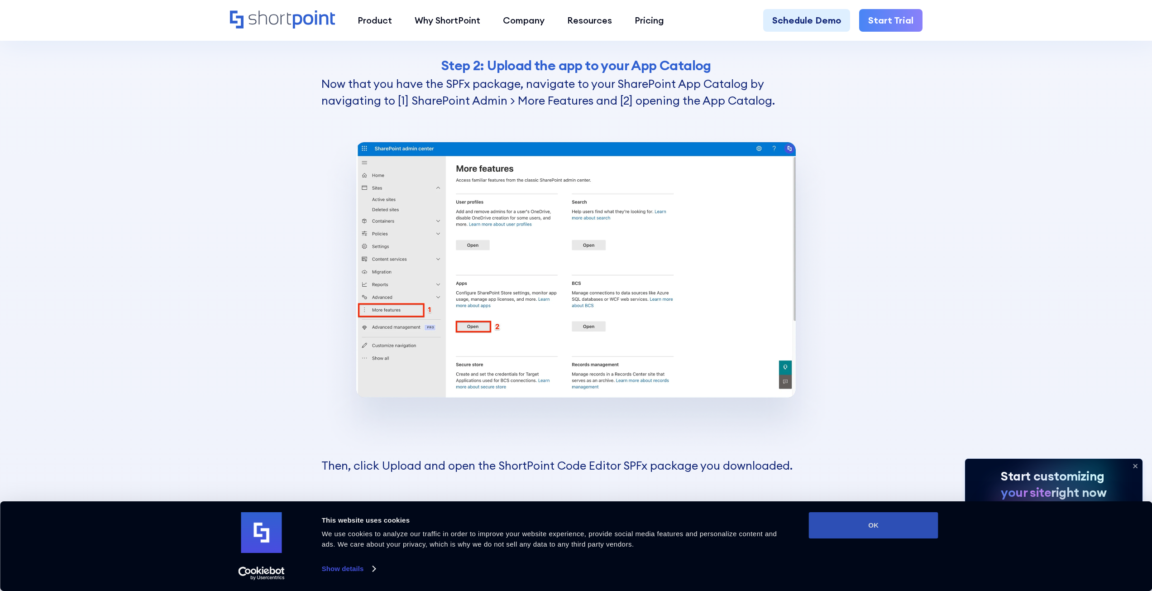 Image resolution: width=1152 pixels, height=591 pixels. Describe the element at coordinates (447, 20) in the screenshot. I see `div: Why ShortPoint` at that location.